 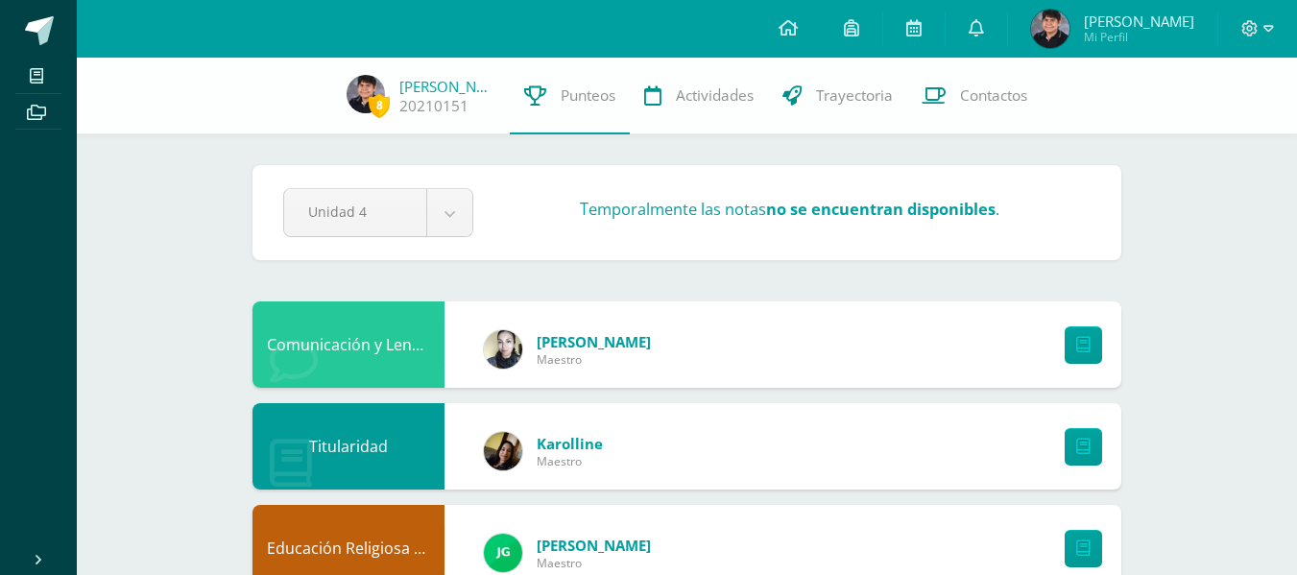 What do you see at coordinates (837, 96) in the screenshot?
I see `a: Trayectoria` at bounding box center [837, 96].